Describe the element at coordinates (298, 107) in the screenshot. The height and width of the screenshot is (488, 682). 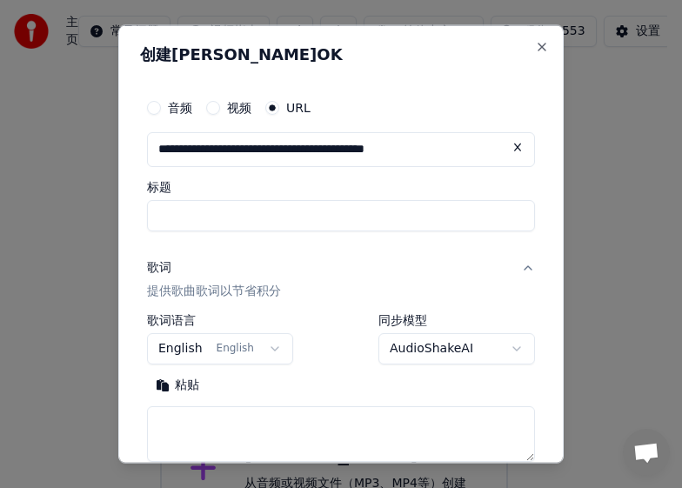
I see `label: URL` at that location.